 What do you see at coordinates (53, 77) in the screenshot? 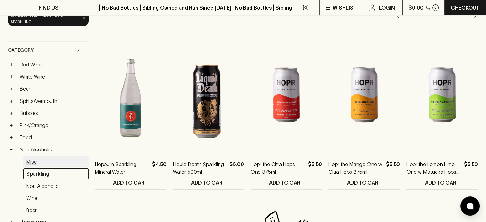
I see `a: White Wine` at bounding box center [53, 77].